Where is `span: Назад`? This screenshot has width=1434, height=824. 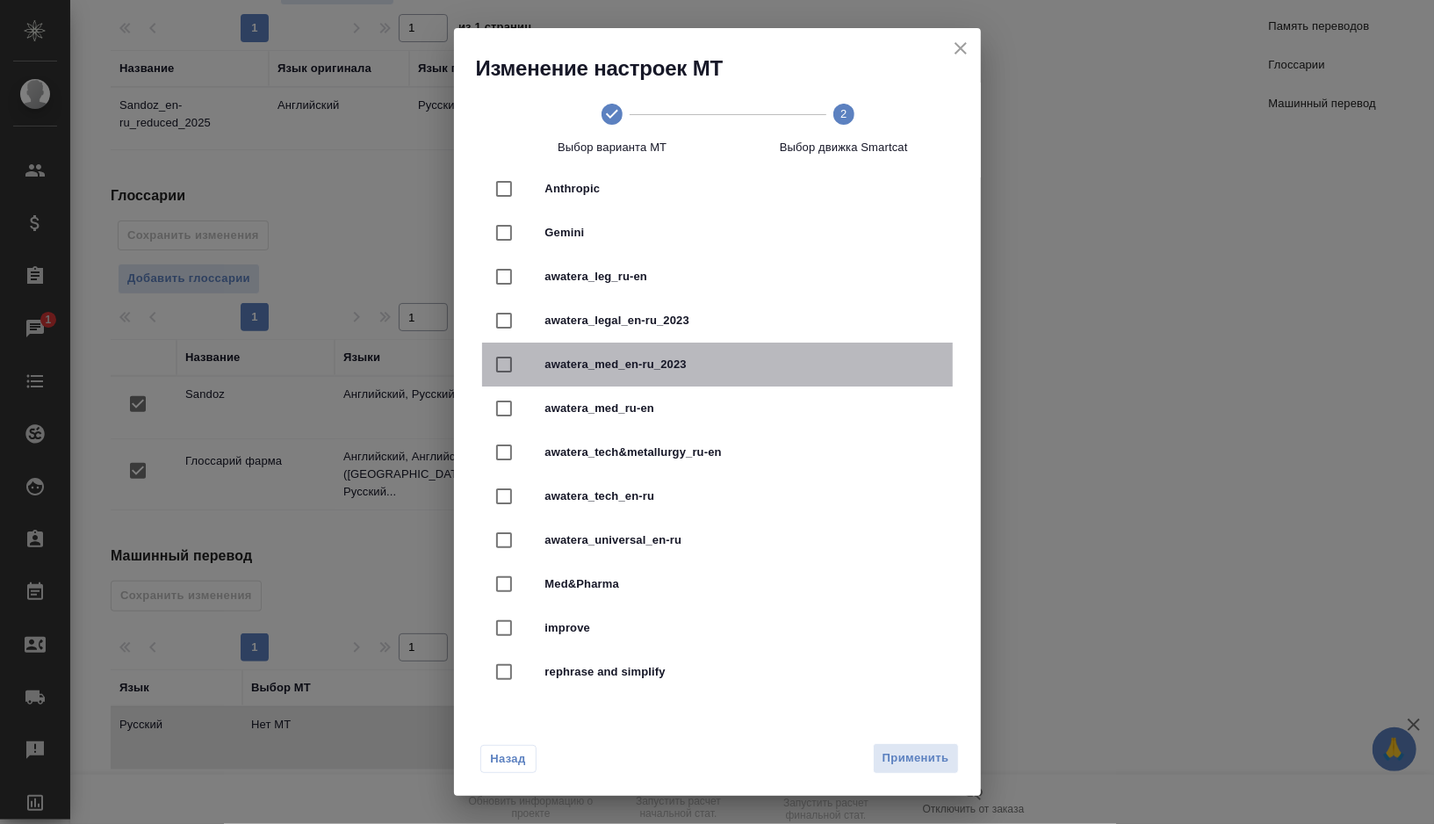 span: Назад is located at coordinates (508, 759).